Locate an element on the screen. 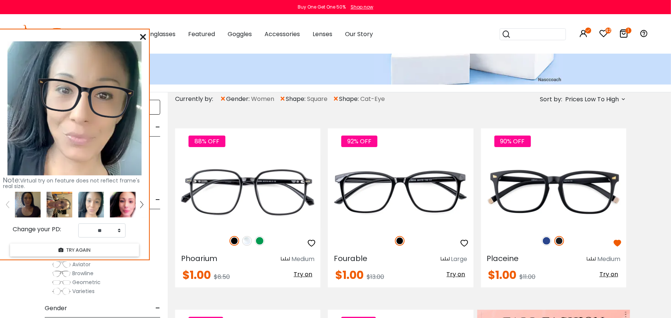 The width and height of the screenshot is (671, 318). span: Geometric is located at coordinates (86, 282).